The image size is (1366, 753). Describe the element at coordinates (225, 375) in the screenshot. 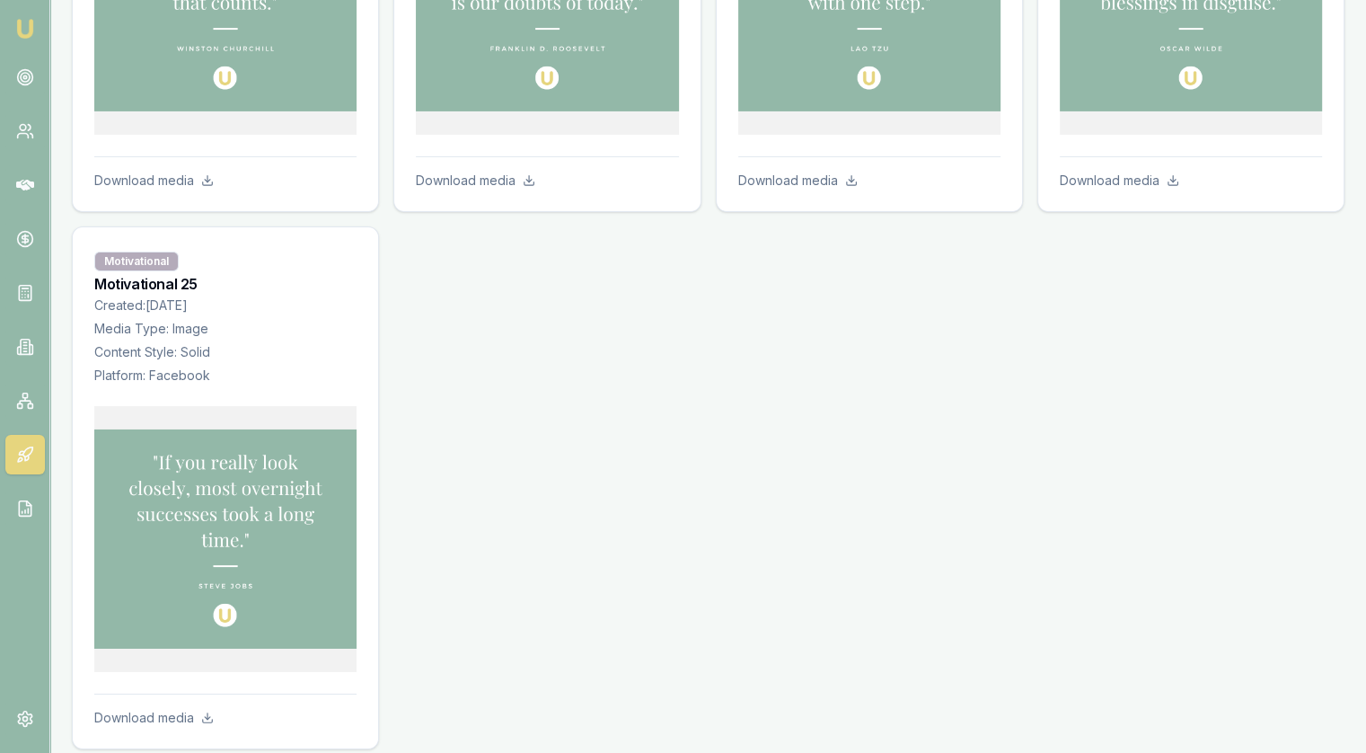

I see `p: Platform: Facebook` at that location.